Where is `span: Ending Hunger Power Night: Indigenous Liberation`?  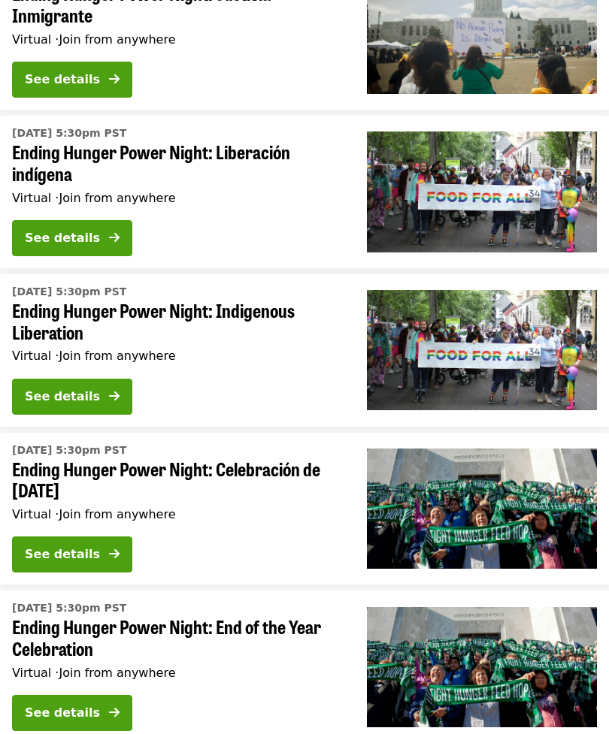 span: Ending Hunger Power Night: Indigenous Liberation is located at coordinates (177, 322).